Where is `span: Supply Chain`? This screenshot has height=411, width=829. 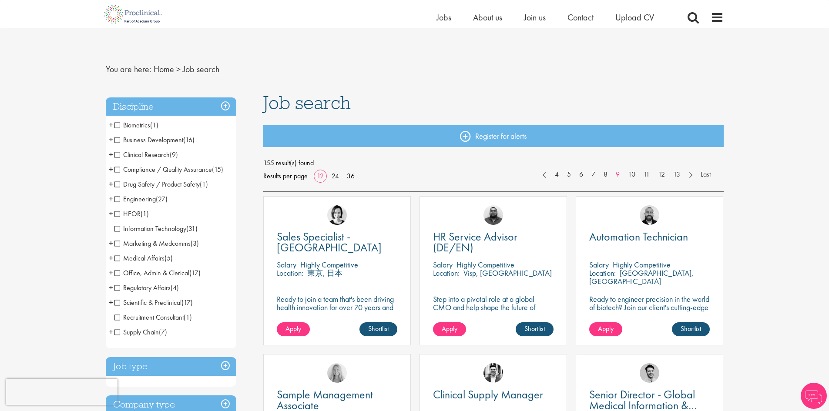
span: Supply Chain is located at coordinates (137, 332).